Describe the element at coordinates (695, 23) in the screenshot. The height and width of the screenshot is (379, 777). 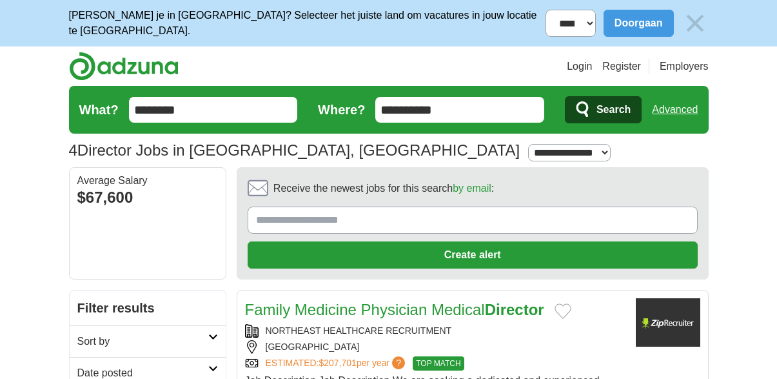
I see `img: icon_close_no_bg.svg` at that location.